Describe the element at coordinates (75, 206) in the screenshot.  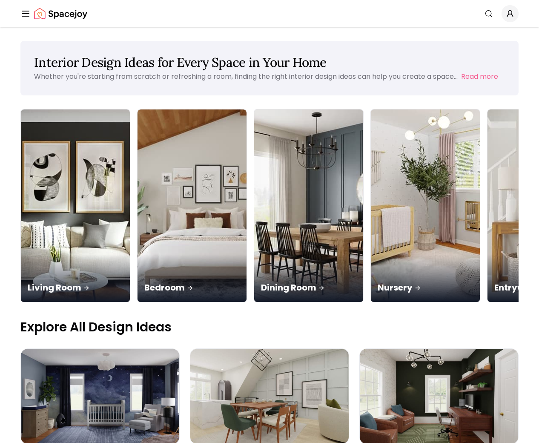
I see `img: Living Room` at that location.